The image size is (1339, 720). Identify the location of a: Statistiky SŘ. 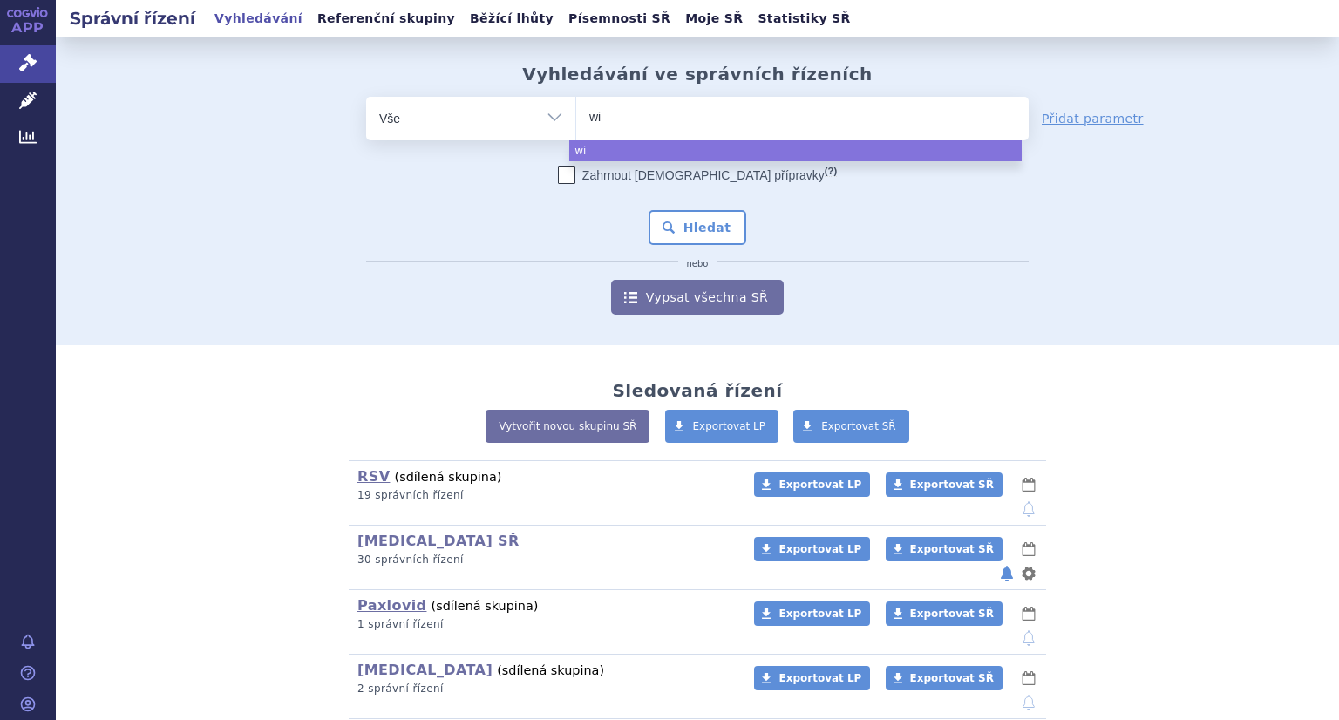
(804, 18).